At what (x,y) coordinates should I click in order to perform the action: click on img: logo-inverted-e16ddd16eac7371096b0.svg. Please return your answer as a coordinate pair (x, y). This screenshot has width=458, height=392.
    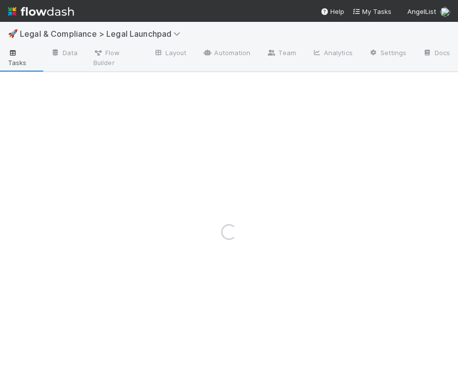
    Looking at the image, I should click on (41, 11).